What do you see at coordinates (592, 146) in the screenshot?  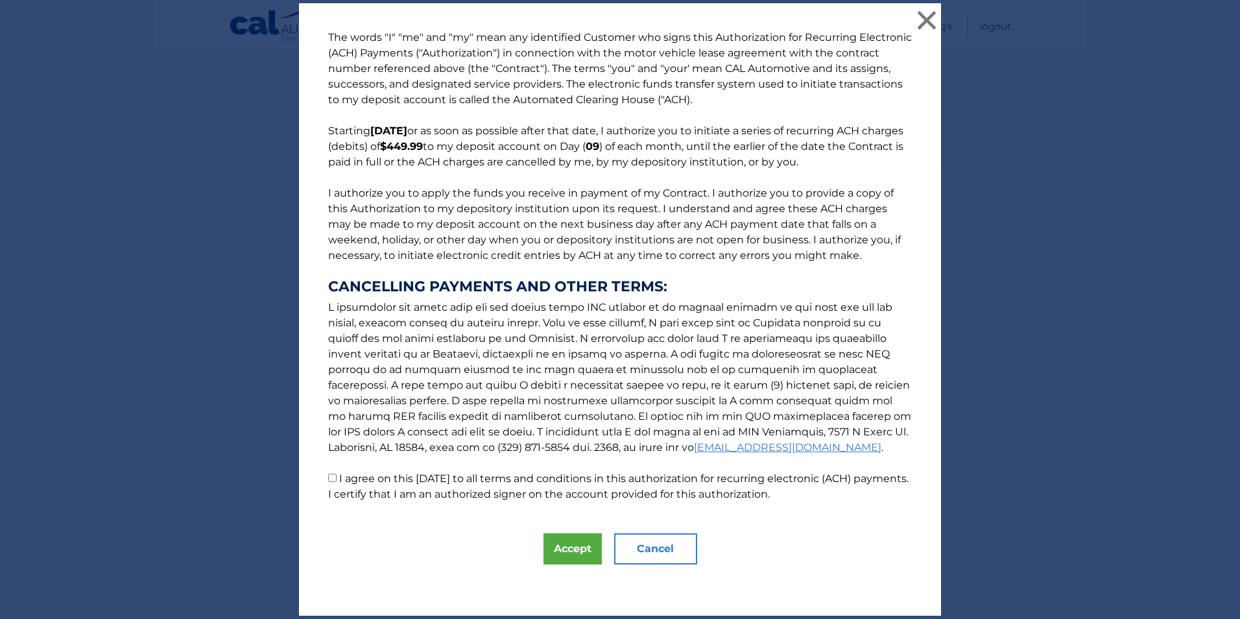 I see `b: 09` at bounding box center [592, 146].